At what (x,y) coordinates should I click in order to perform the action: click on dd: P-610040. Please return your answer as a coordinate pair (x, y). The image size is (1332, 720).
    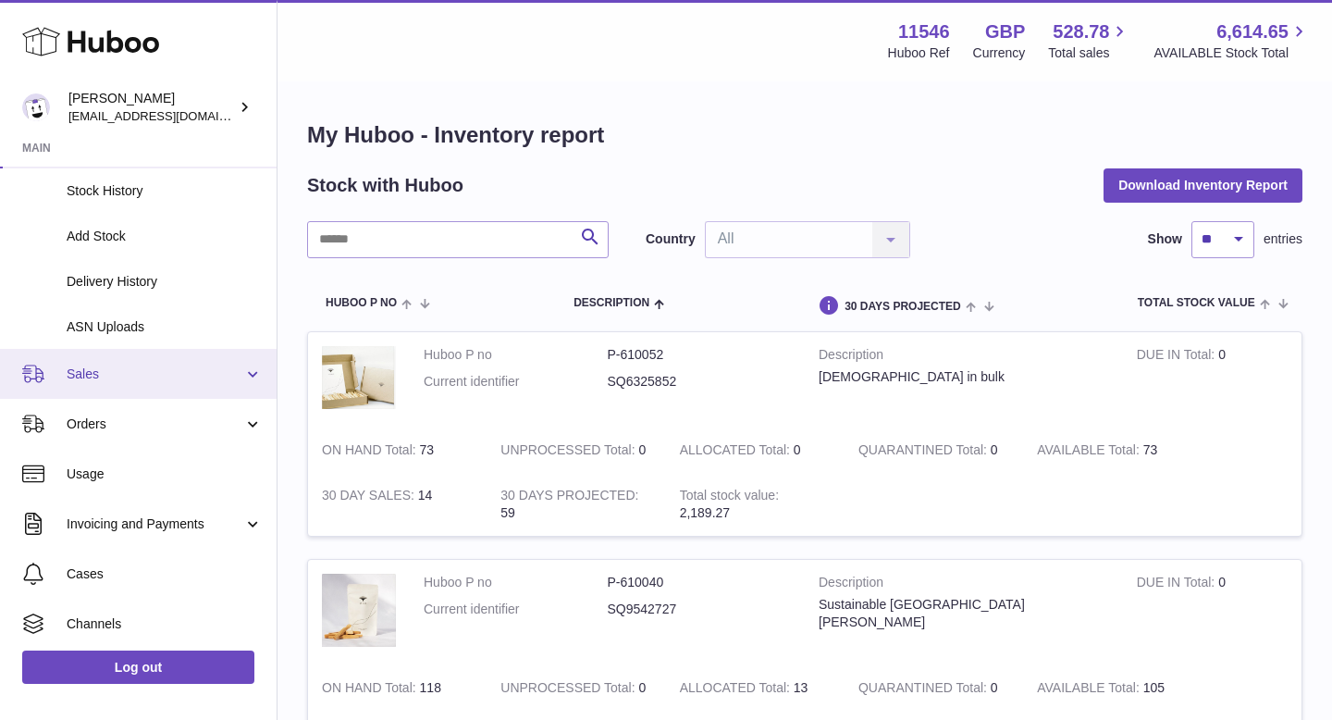
    Looking at the image, I should click on (699, 582).